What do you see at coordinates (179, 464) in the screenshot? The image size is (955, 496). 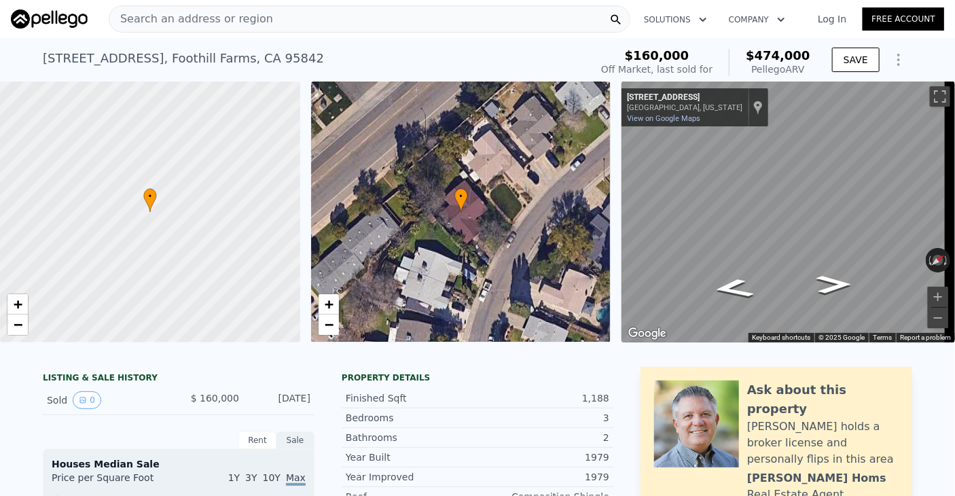 I see `div: Houses Median Sale` at bounding box center [179, 464].